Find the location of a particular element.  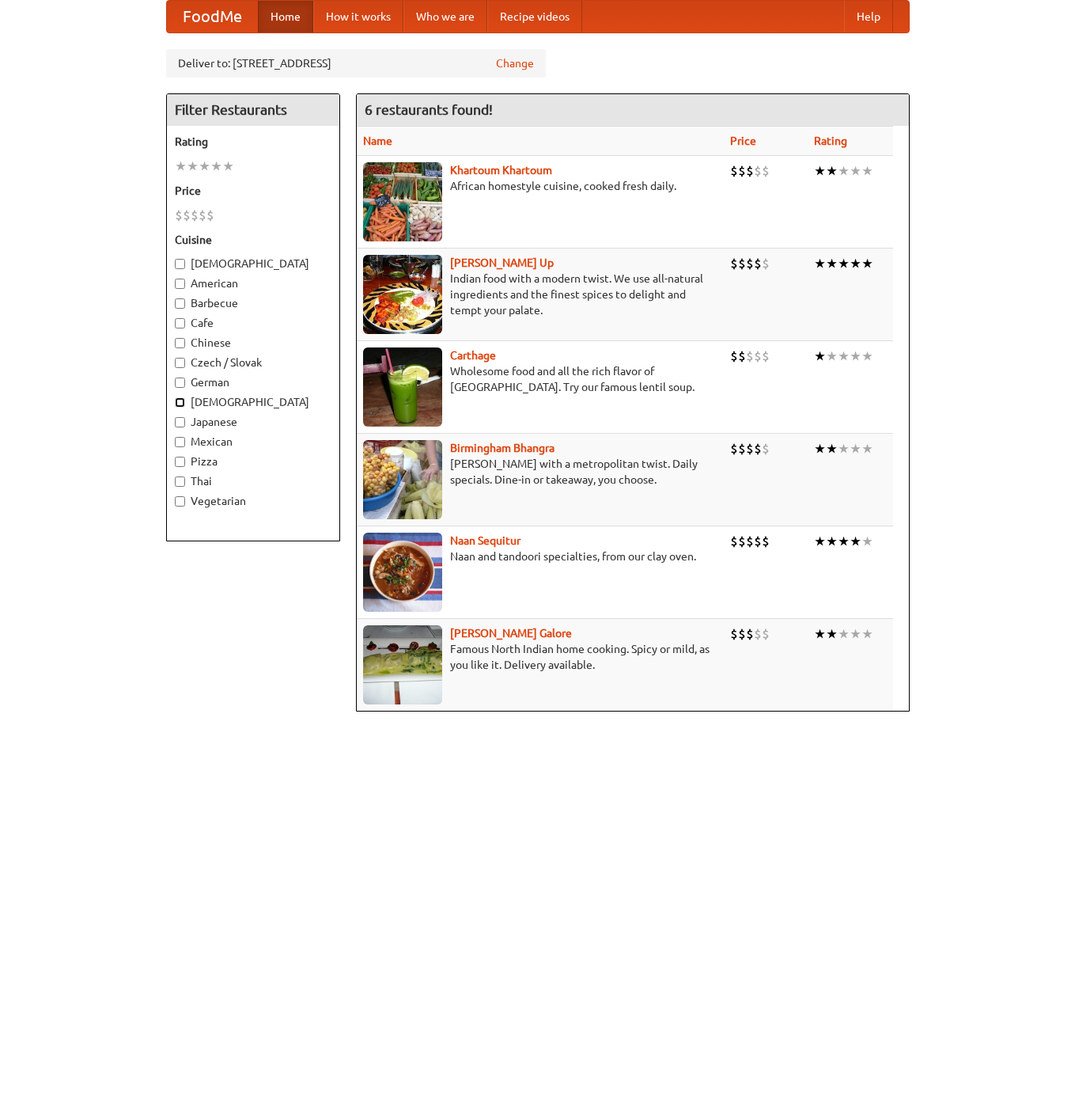

p: African homestyle cuisine, cooked fresh daily. is located at coordinates (540, 186).